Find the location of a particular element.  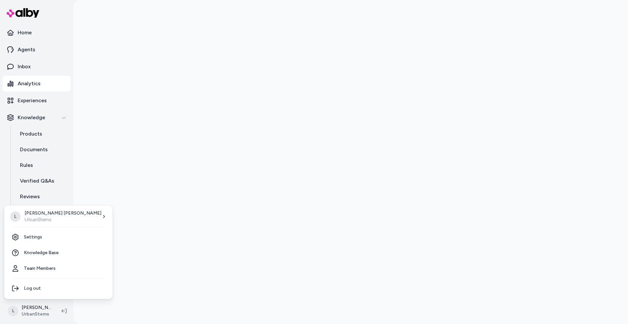

a: Team Members is located at coordinates (58, 269).